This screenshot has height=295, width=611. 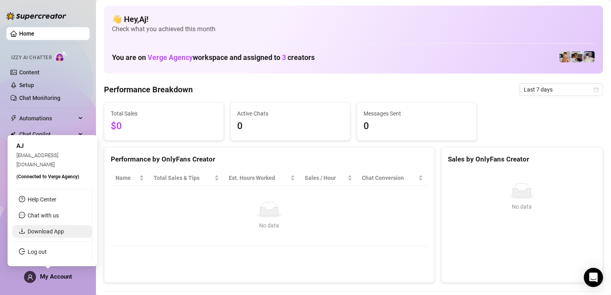 What do you see at coordinates (259, 178) in the screenshot?
I see `div: Est. Hours Worked` at bounding box center [259, 178].